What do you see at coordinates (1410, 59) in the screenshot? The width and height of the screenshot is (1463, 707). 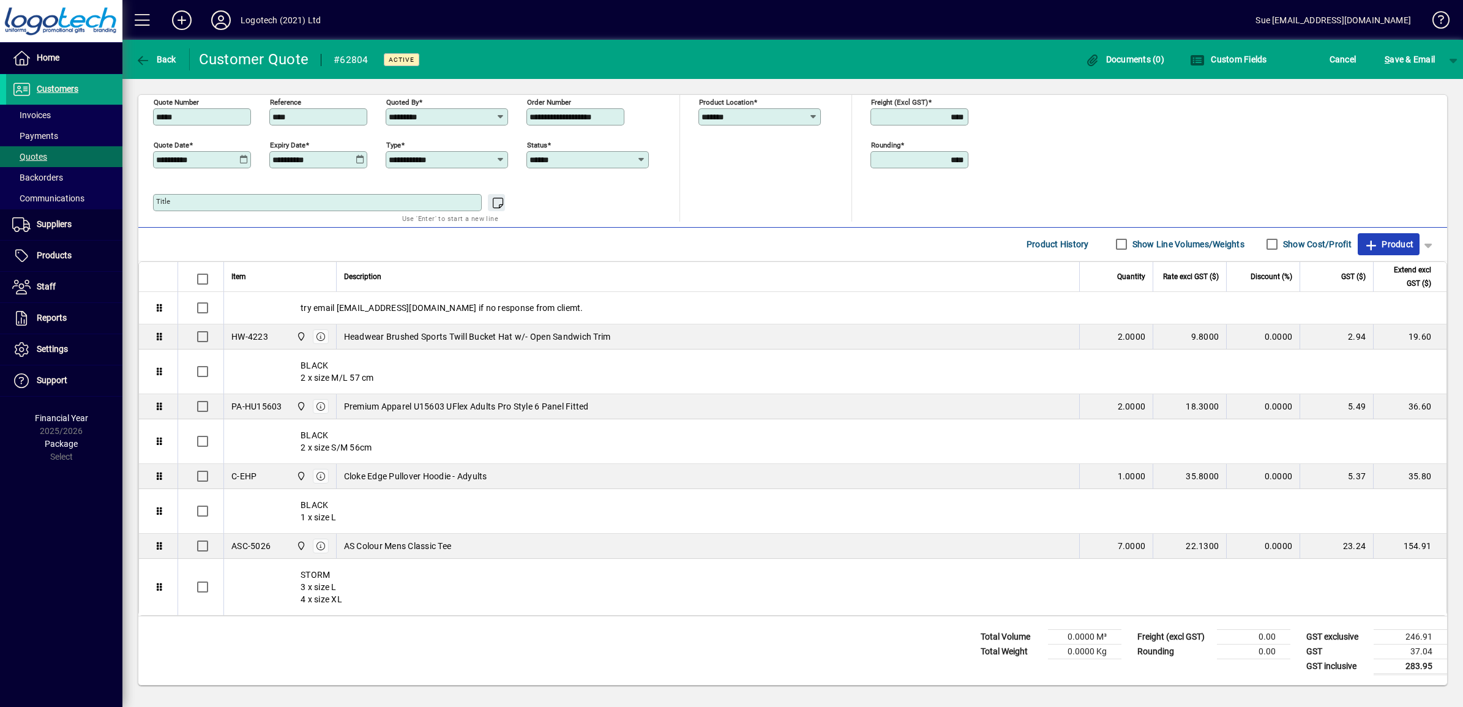 I see `button: Save & Email` at bounding box center [1410, 59].